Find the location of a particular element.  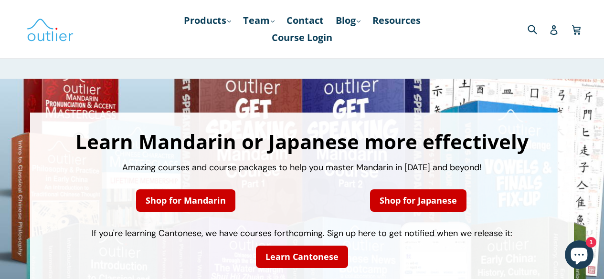

a: Resources is located at coordinates (396, 21).